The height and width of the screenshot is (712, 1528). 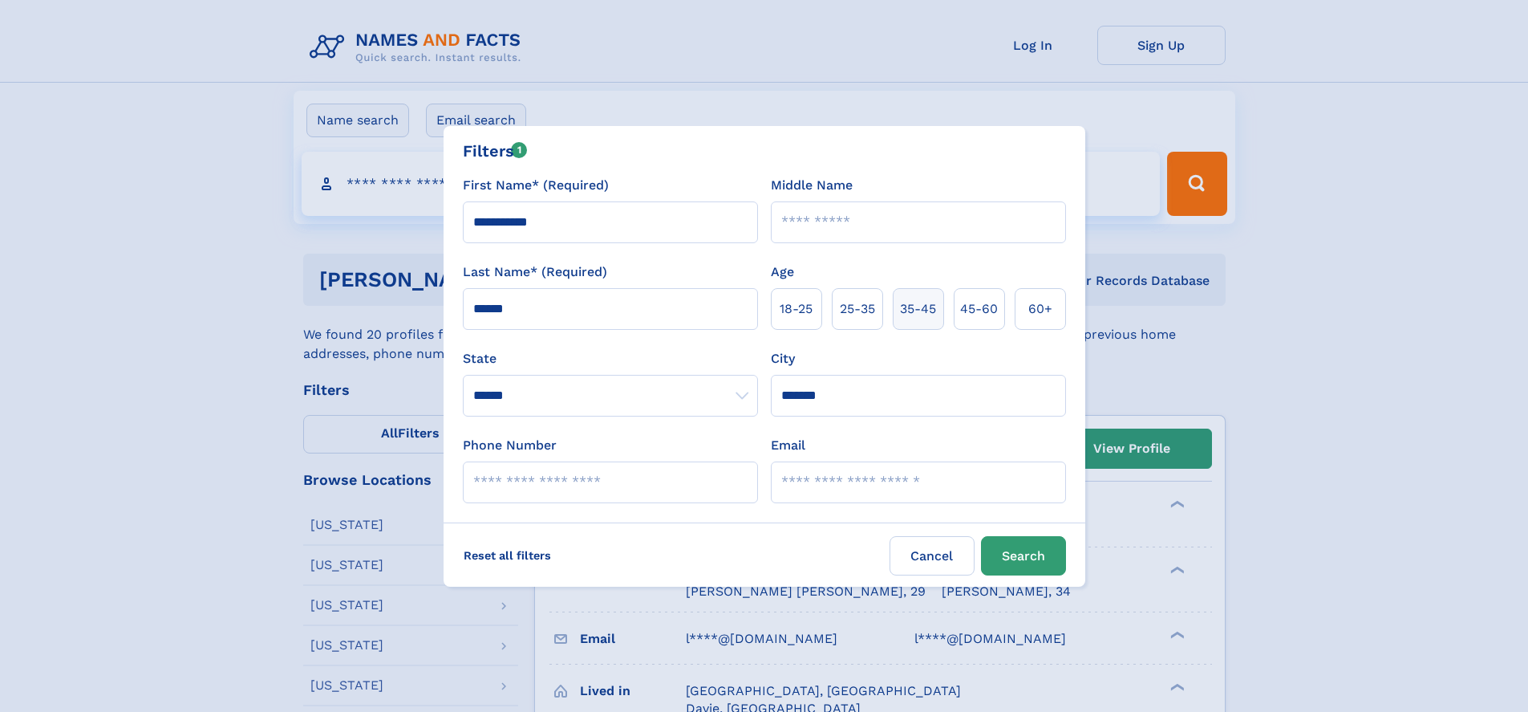 I want to click on span: 18‑25, so click(x=796, y=309).